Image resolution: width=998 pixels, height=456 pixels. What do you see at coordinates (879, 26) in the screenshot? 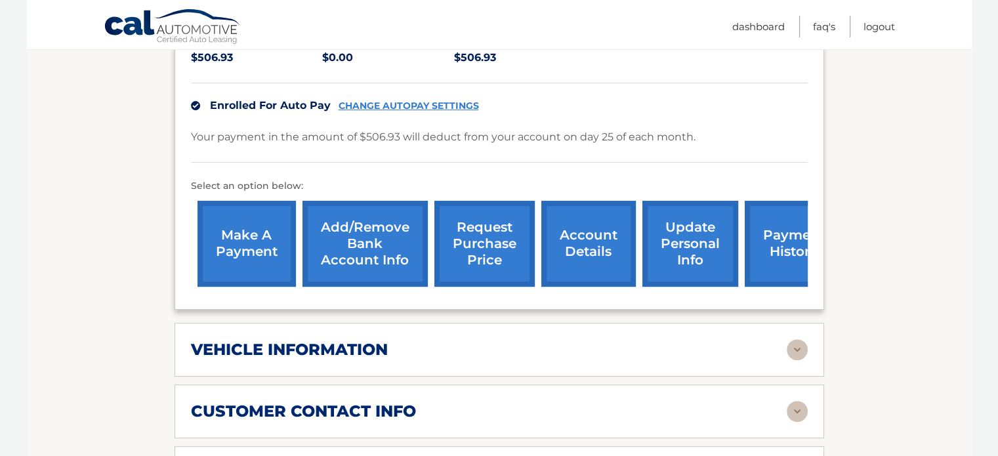
I see `a: Logout` at bounding box center [879, 26].